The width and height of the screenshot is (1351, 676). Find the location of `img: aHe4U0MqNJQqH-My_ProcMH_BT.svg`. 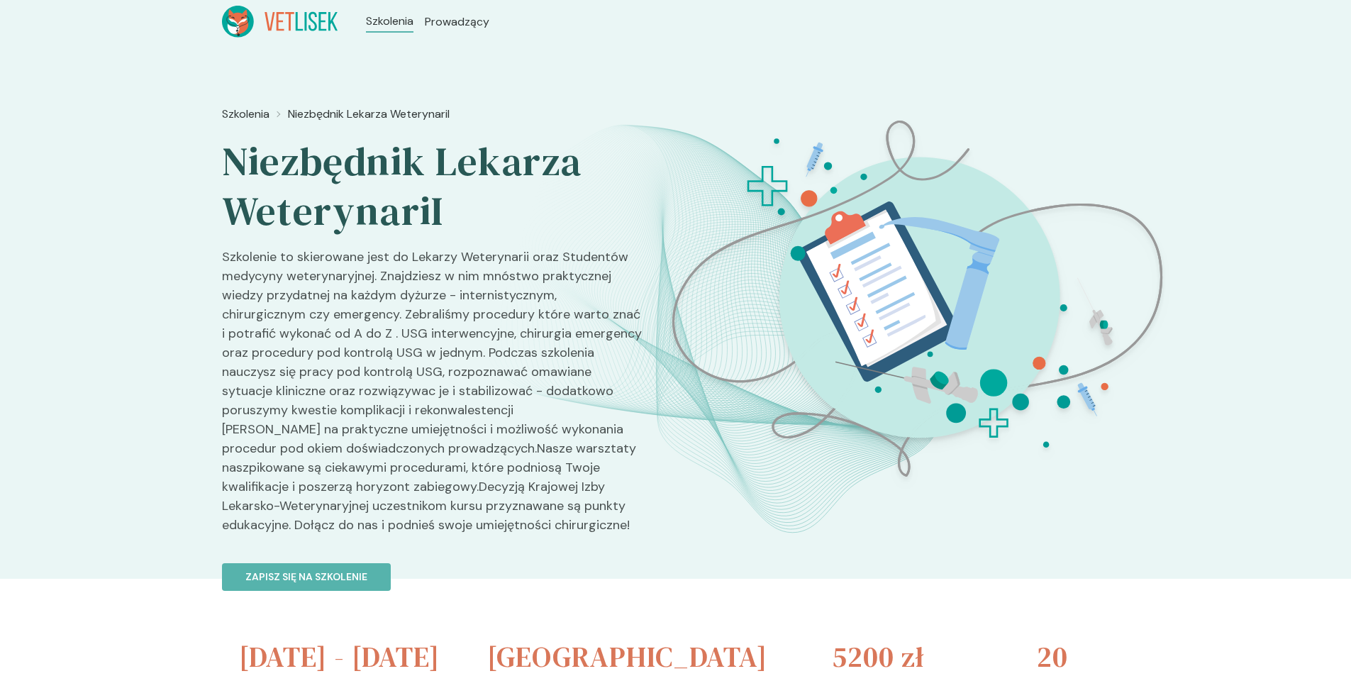

img: aHe4U0MqNJQqH-My_ProcMH_BT.svg is located at coordinates (917, 299).